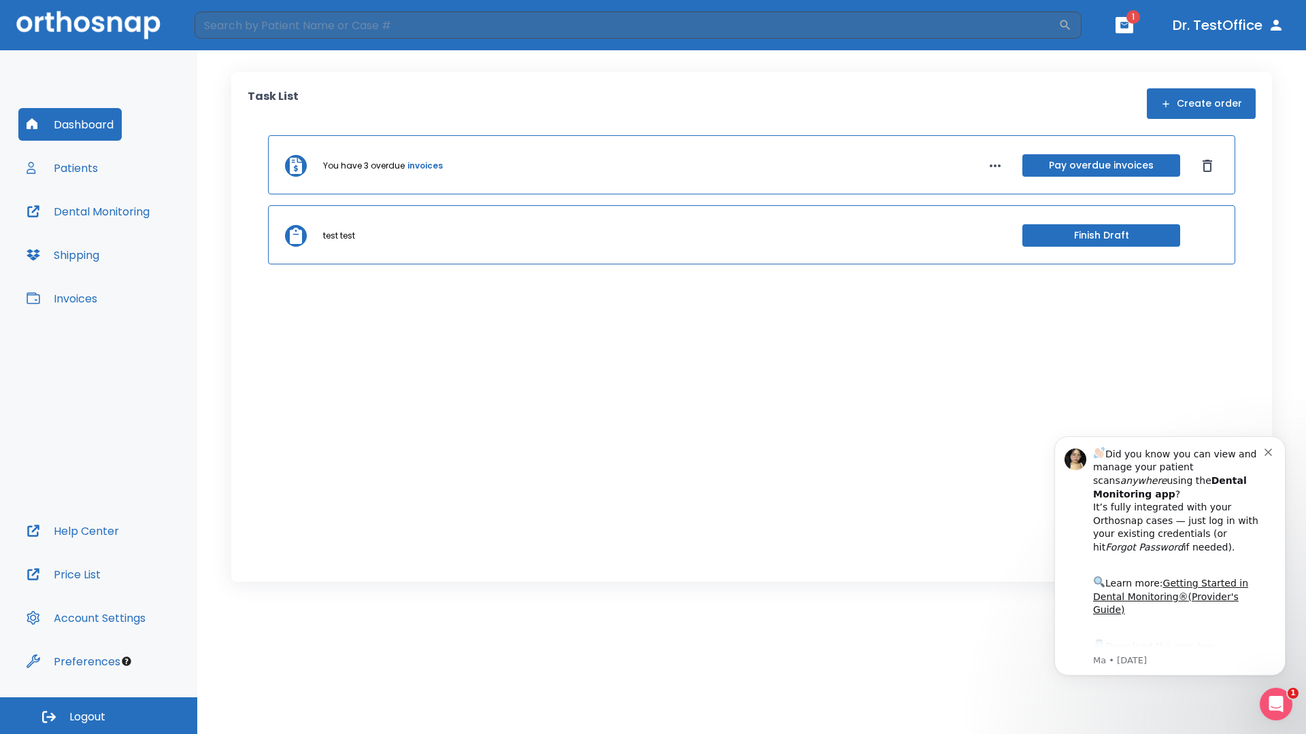  Describe the element at coordinates (1228, 25) in the screenshot. I see `button: Dr. TestOffice` at that location.